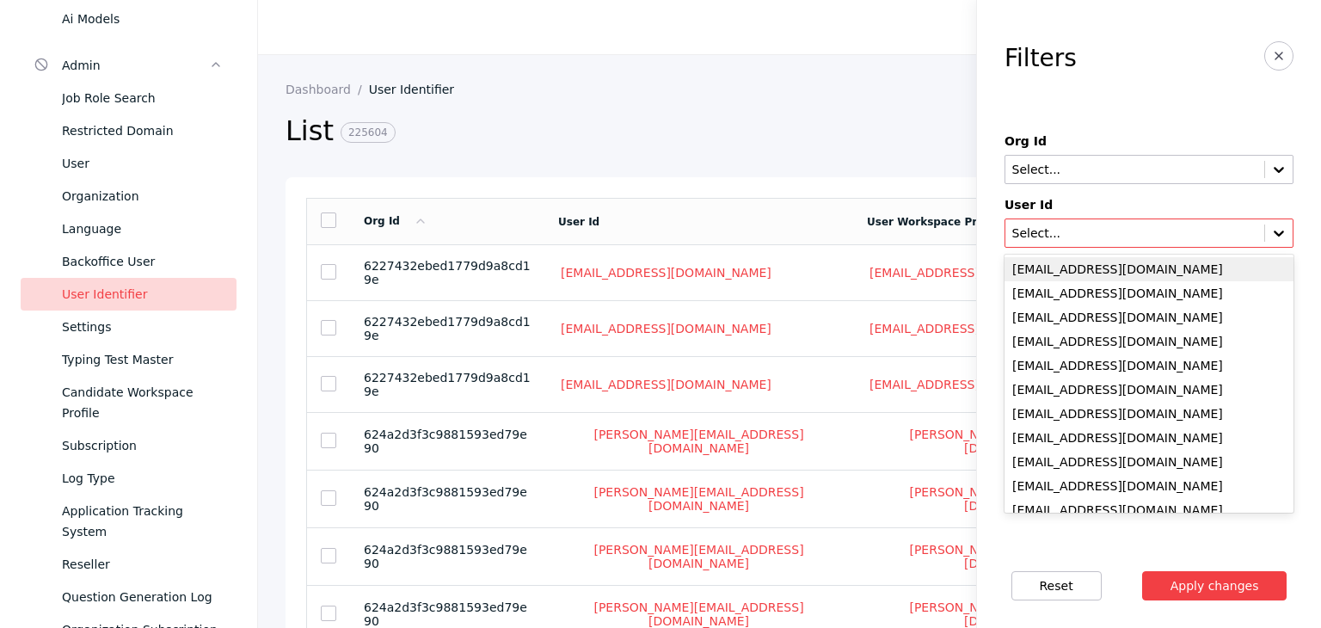 This screenshot has width=1321, height=628. I want to click on div: Reseller, so click(142, 564).